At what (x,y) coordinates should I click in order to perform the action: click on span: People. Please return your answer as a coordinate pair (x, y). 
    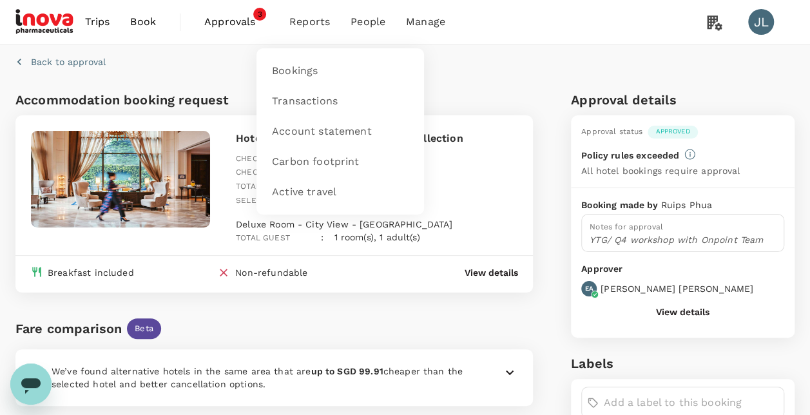
    Looking at the image, I should click on (368, 22).